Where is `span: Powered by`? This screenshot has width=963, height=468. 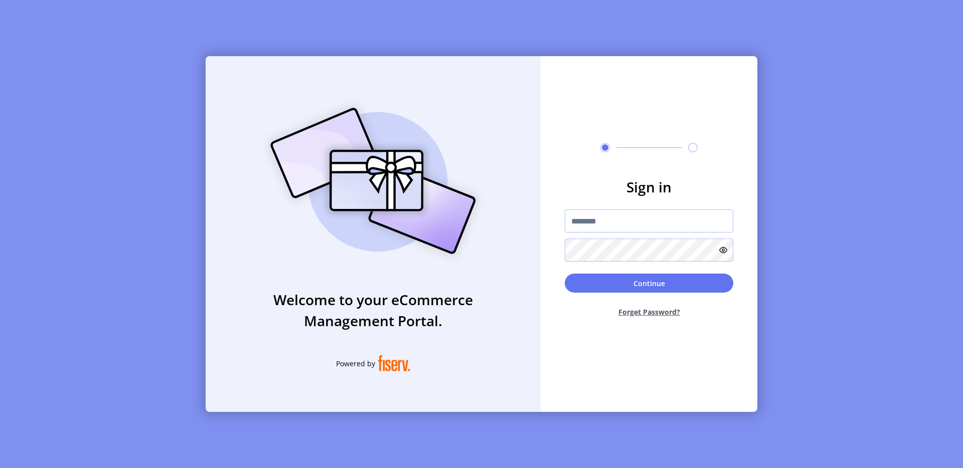
span: Powered by is located at coordinates (356, 364).